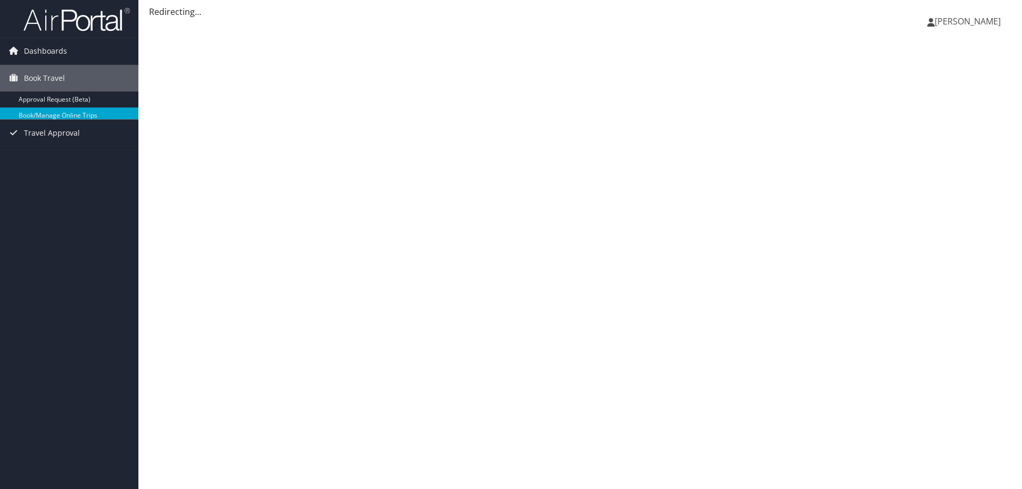 The width and height of the screenshot is (1022, 489). What do you see at coordinates (77, 19) in the screenshot?
I see `img: airportal-logo.png` at bounding box center [77, 19].